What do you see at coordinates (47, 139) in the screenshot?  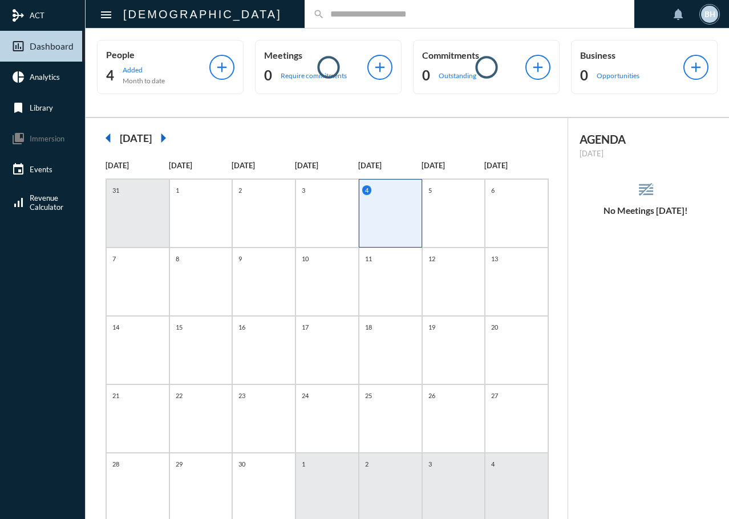 I see `span: Immersion` at bounding box center [47, 139].